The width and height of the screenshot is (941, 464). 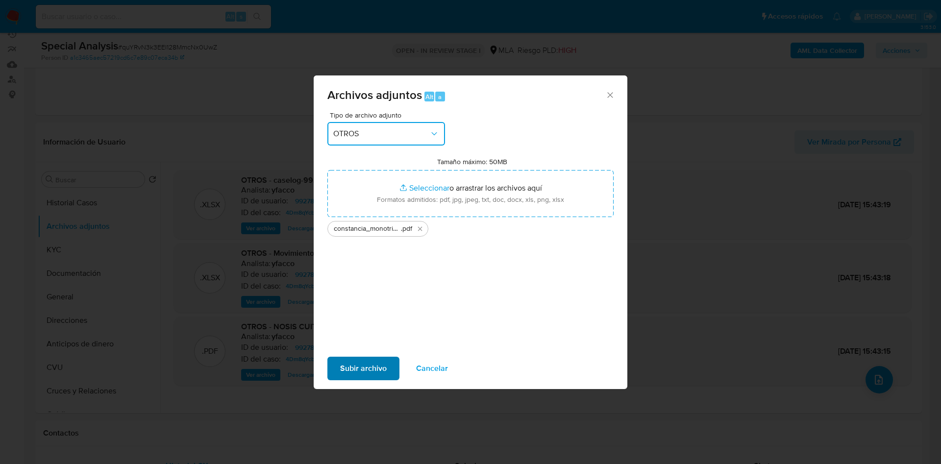 What do you see at coordinates (439, 97) in the screenshot?
I see `span: a` at bounding box center [439, 97].